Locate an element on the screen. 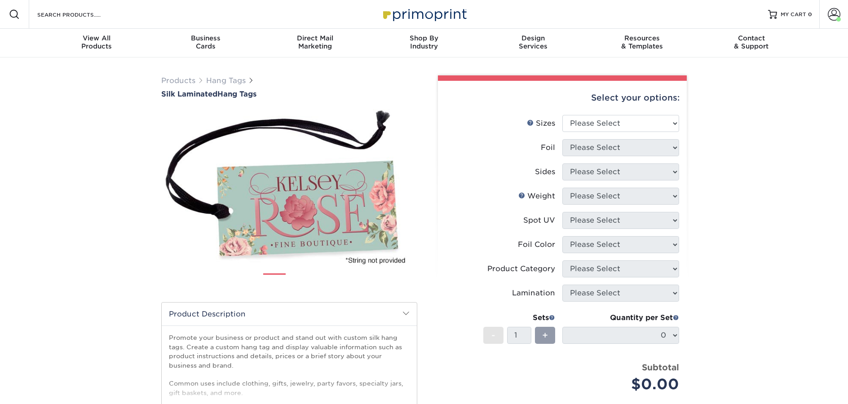 Image resolution: width=848 pixels, height=404 pixels. div: Foil Color is located at coordinates (537, 245).